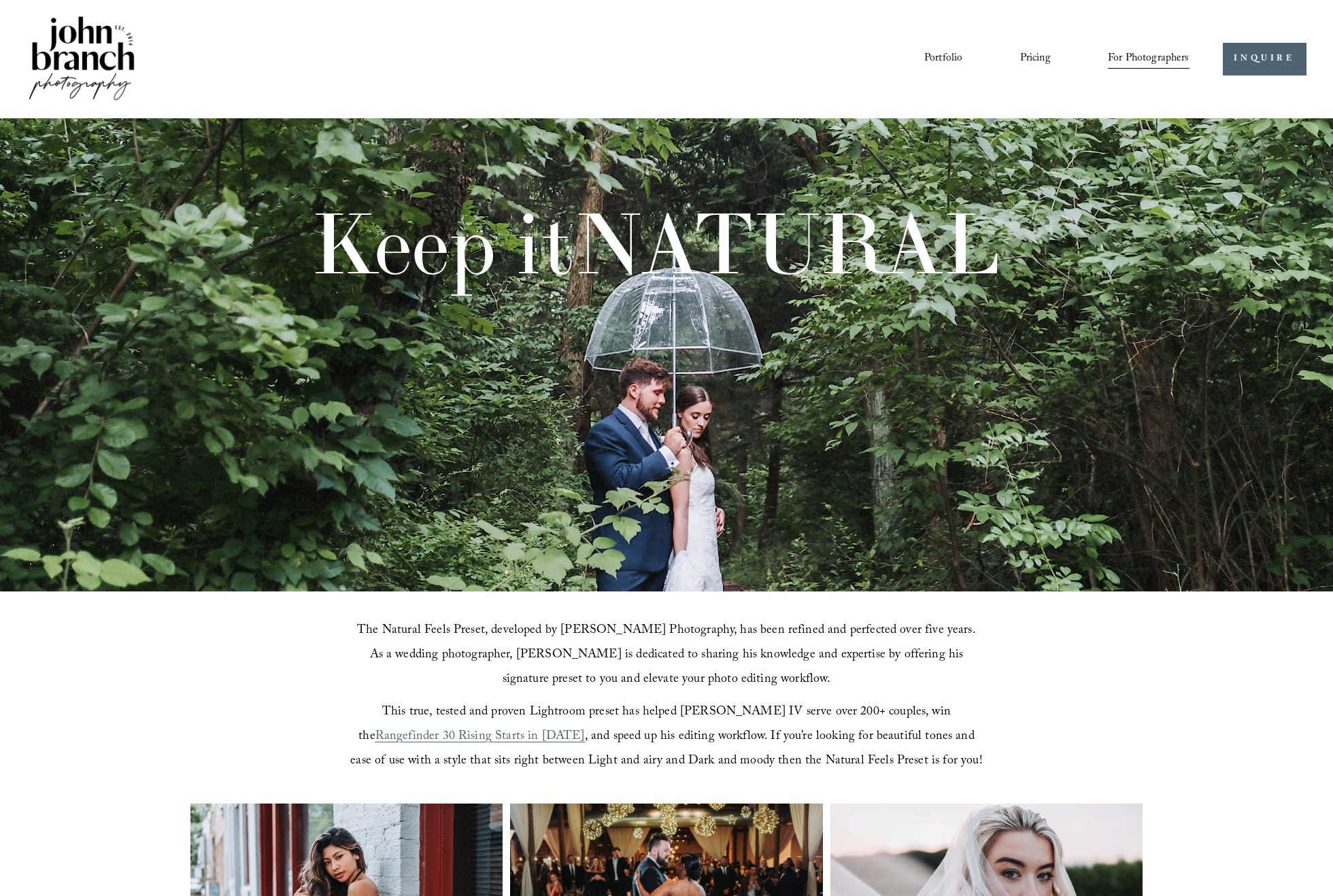  I want to click on h1: Keep it, so click(655, 244).